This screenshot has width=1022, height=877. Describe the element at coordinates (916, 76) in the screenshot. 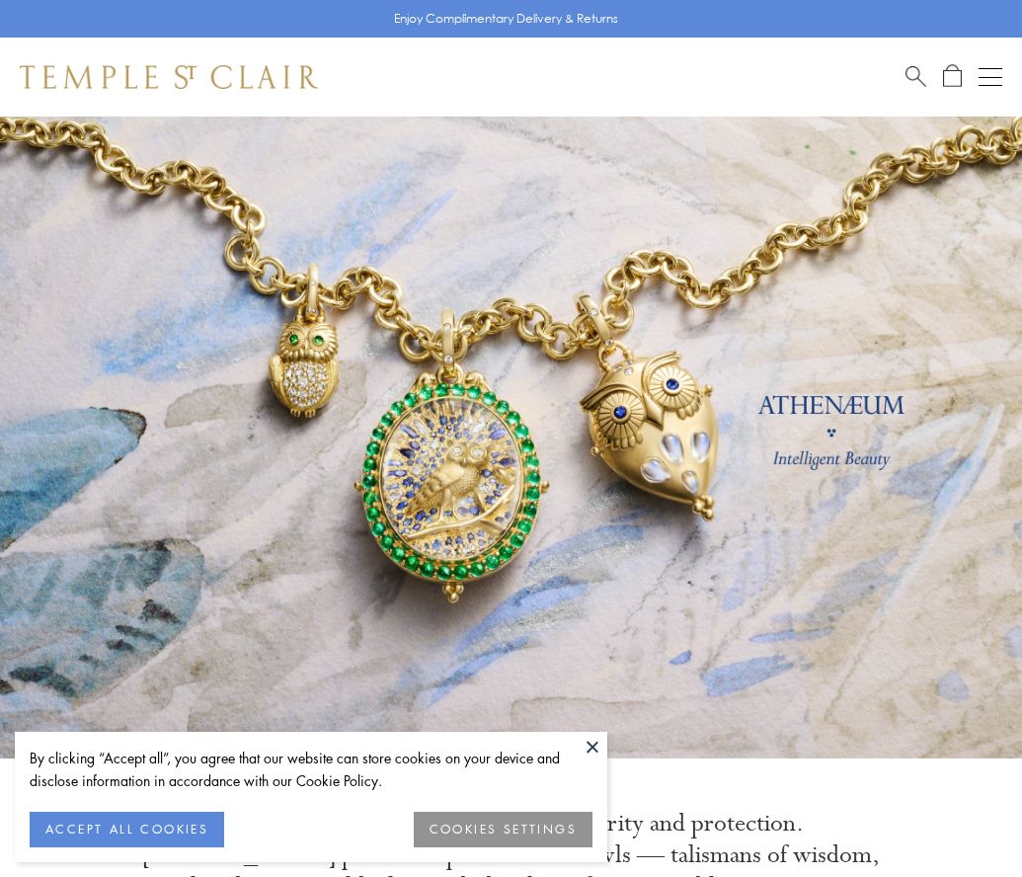

I see `a: Search` at that location.